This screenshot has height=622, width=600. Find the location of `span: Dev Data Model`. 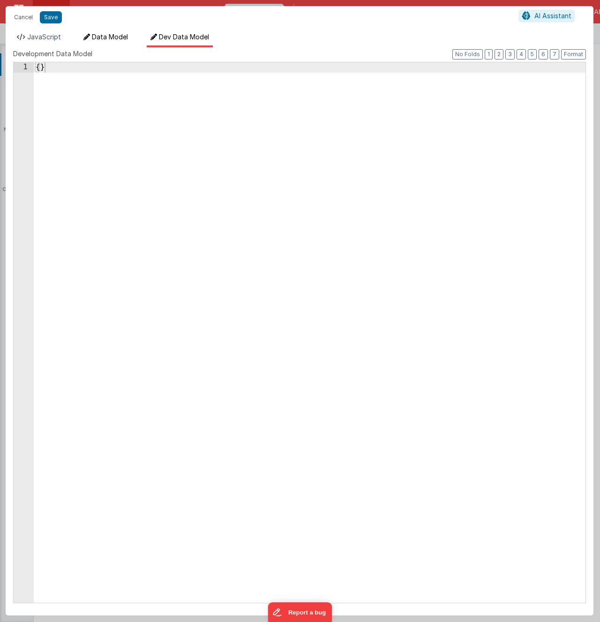

span: Dev Data Model is located at coordinates (184, 37).